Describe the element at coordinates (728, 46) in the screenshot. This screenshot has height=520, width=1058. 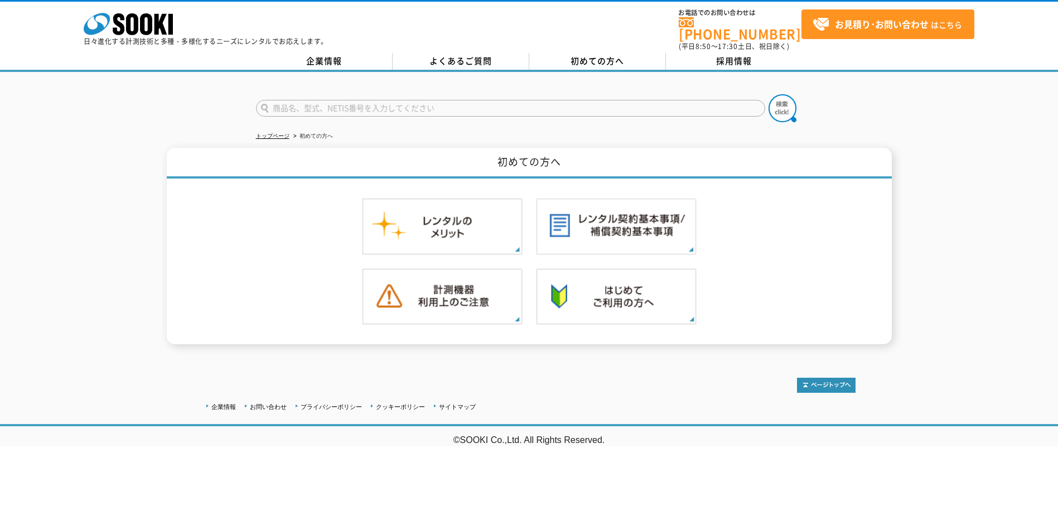
I see `span: 17:30` at that location.